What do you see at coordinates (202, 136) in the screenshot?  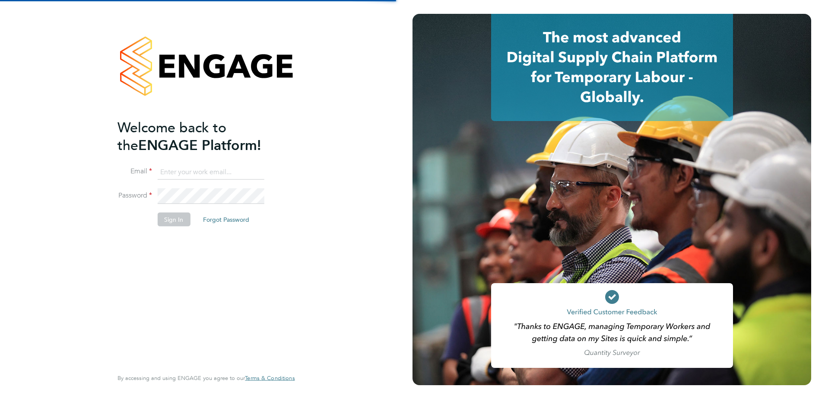 I see `h2: ENGAGE Platform!` at bounding box center [202, 136].